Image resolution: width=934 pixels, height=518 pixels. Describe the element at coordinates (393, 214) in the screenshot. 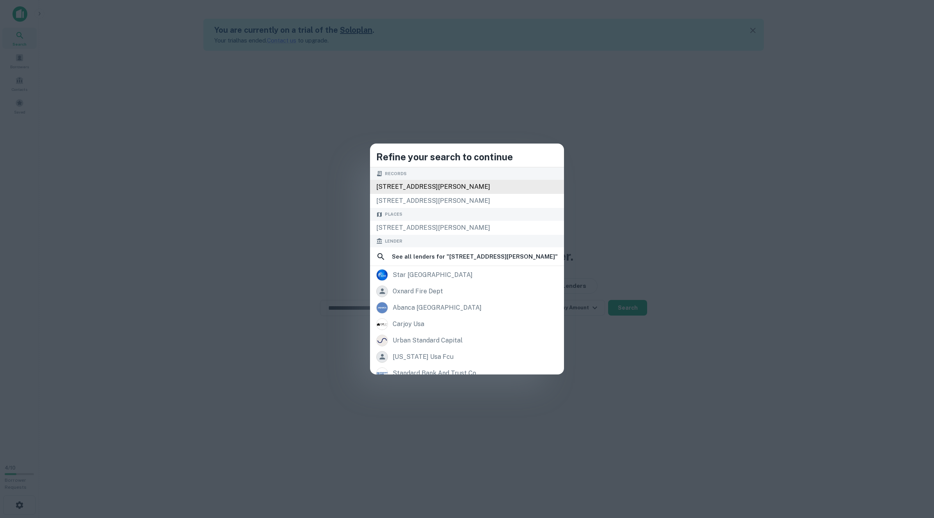

I see `span: Places` at that location.